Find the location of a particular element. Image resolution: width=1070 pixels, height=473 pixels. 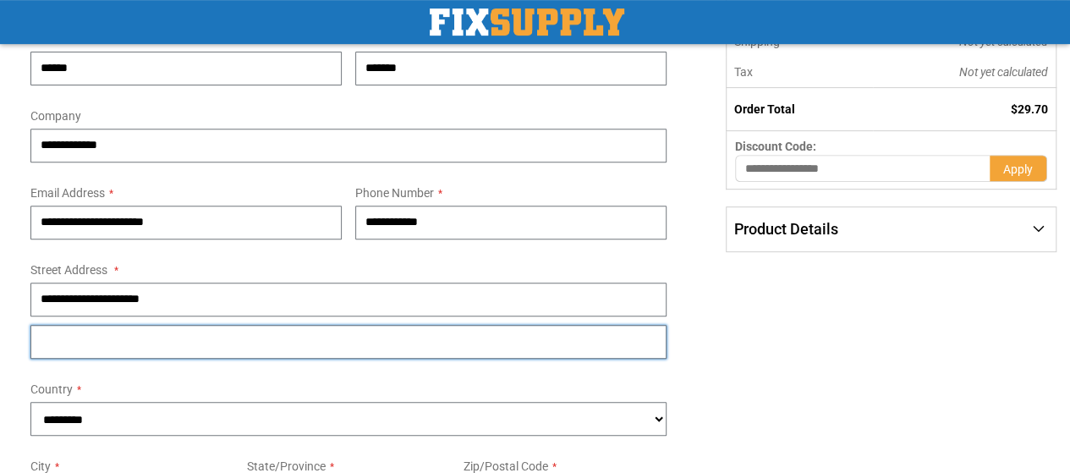

span: $29.70 is located at coordinates (1030, 109).